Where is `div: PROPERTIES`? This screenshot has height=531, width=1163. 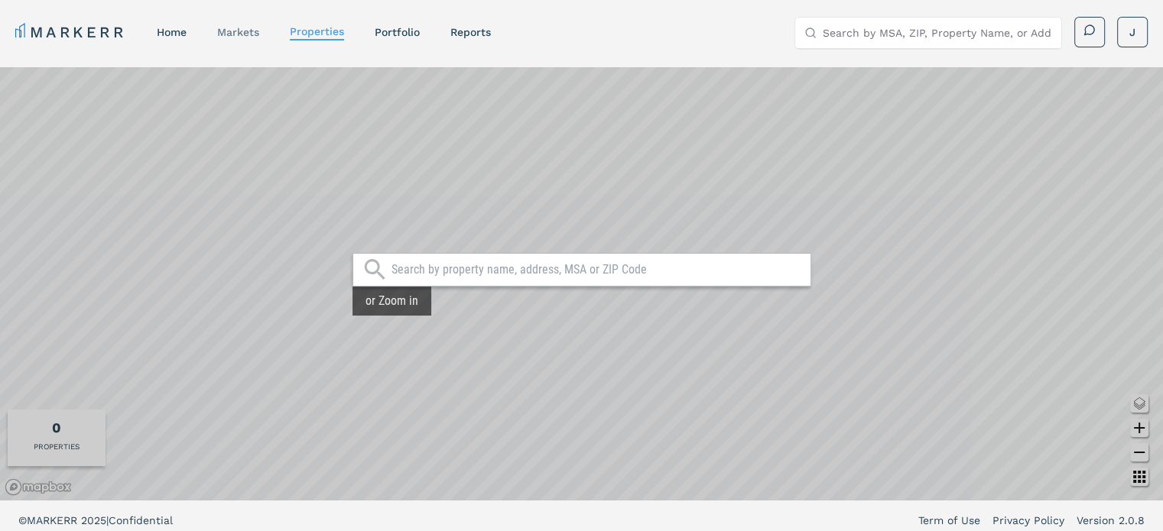 div: PROPERTIES is located at coordinates (57, 447).